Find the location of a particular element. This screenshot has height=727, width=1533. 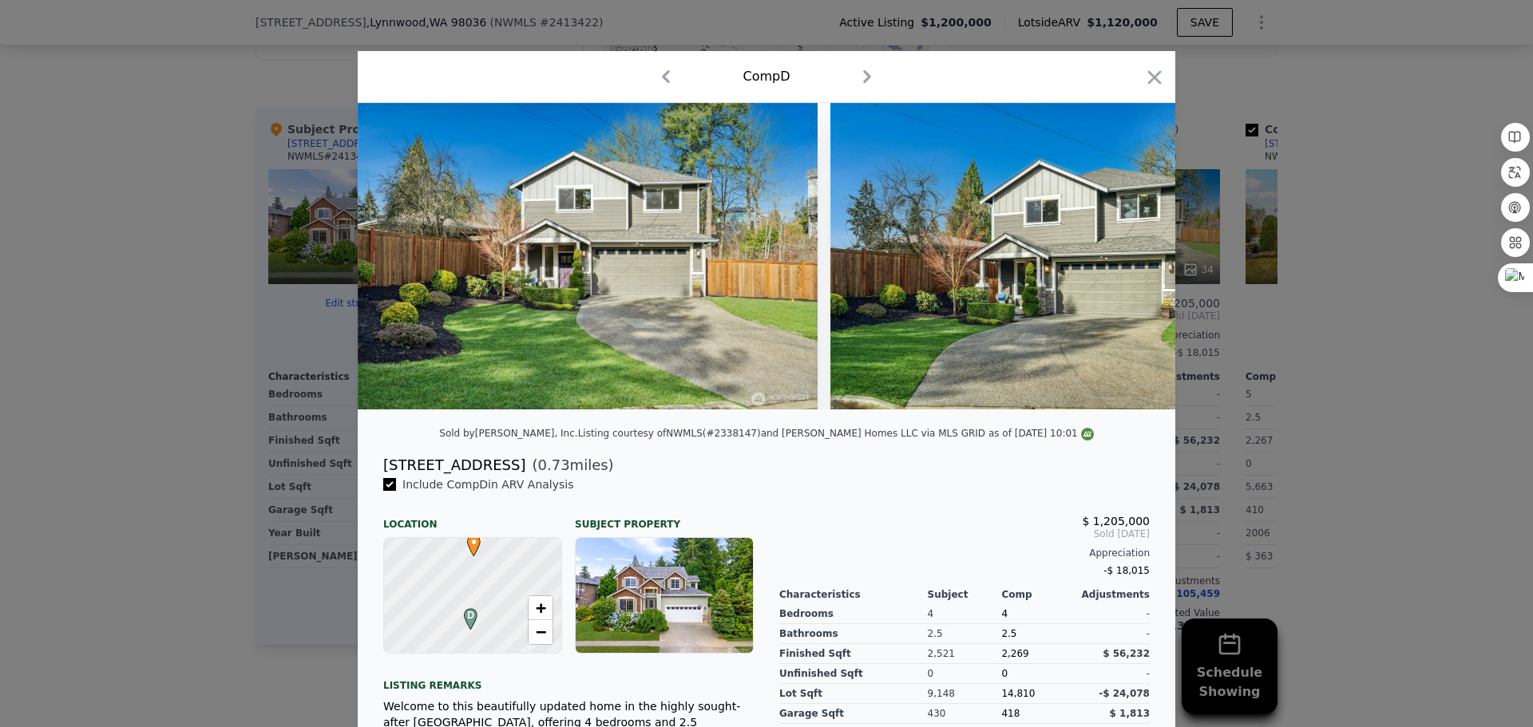

a: Zoom out is located at coordinates (540, 632).